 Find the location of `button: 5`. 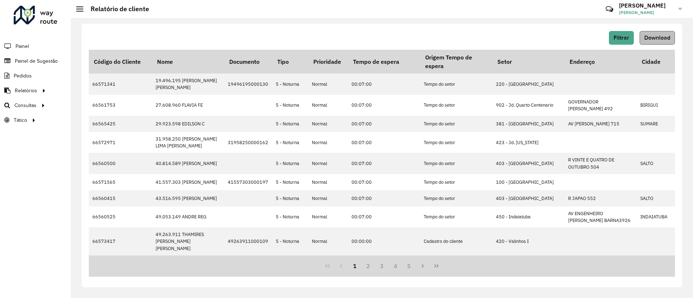

button: 5 is located at coordinates (409, 266).